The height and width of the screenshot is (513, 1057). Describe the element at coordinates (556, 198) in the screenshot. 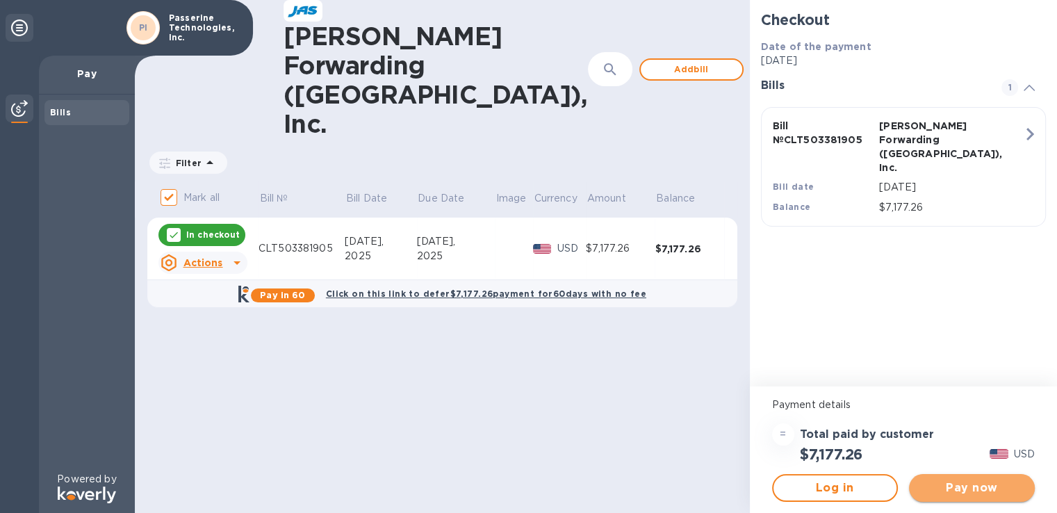

I see `span: Currency` at that location.